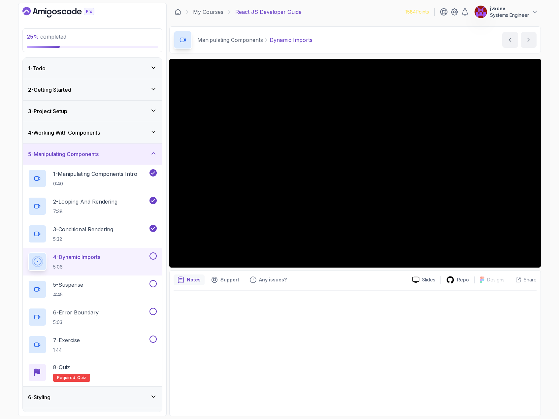 The width and height of the screenshot is (559, 419). What do you see at coordinates (46, 37) in the screenshot?
I see `span: completed` at bounding box center [46, 37].